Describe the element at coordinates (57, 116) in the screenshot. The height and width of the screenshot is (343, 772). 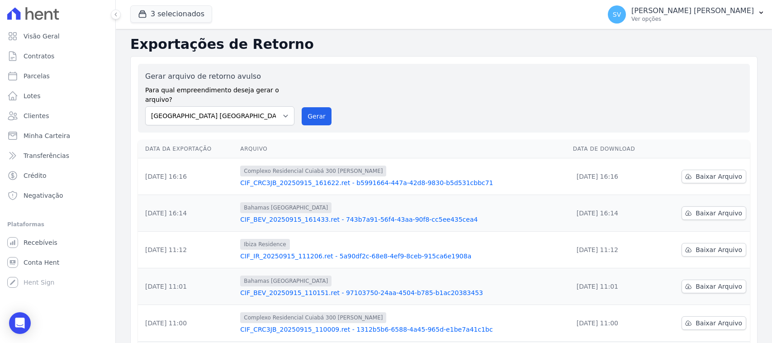
I see `a: Clientes` at that location.